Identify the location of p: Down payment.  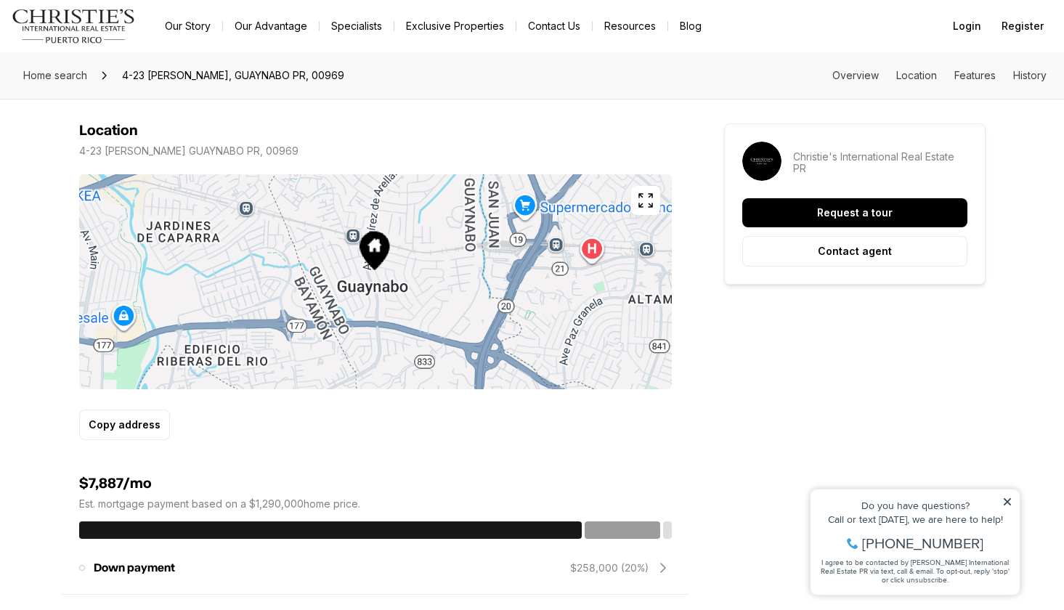
(134, 568).